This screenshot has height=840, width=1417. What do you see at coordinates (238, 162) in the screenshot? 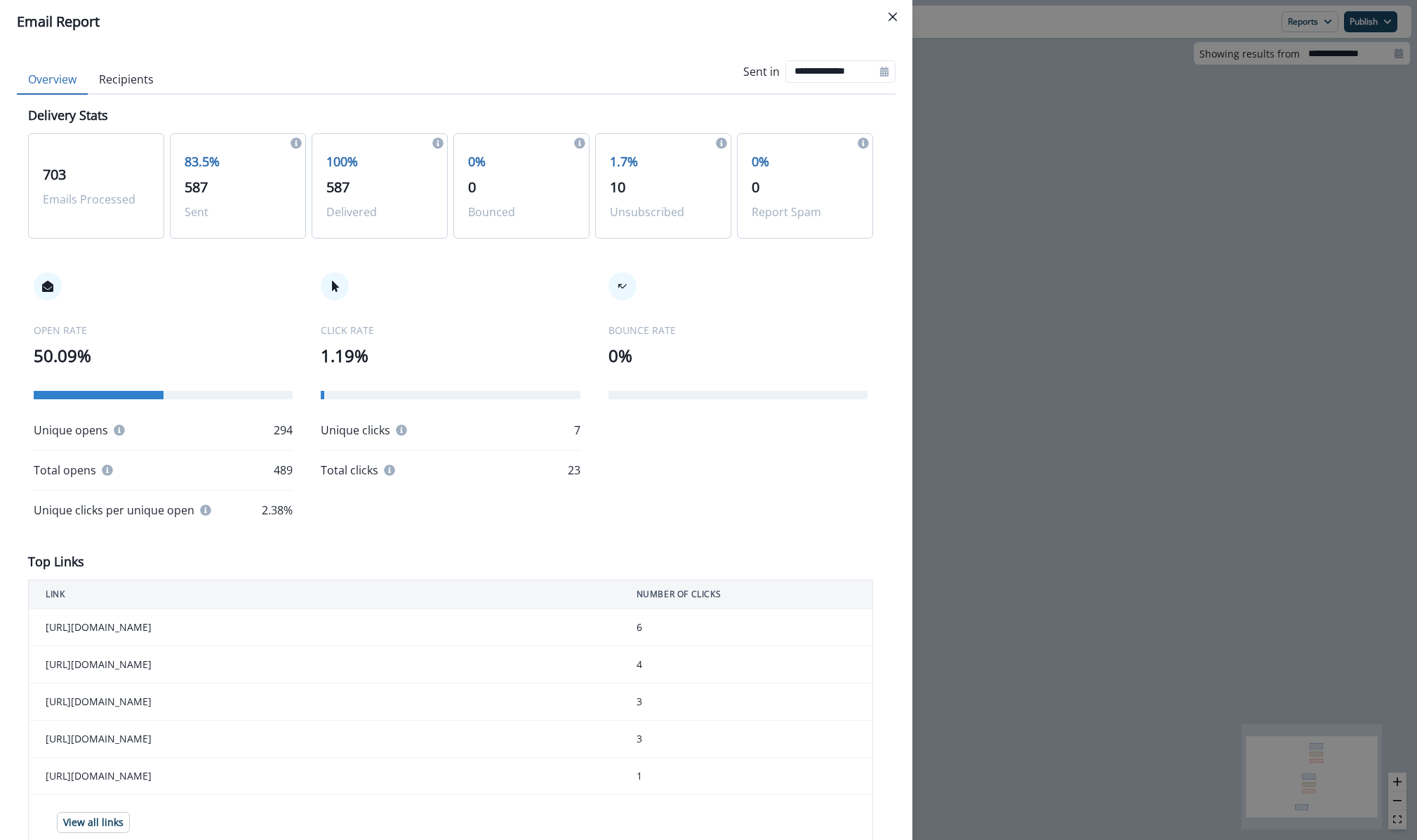
I see `p: 83.5%` at bounding box center [238, 162].